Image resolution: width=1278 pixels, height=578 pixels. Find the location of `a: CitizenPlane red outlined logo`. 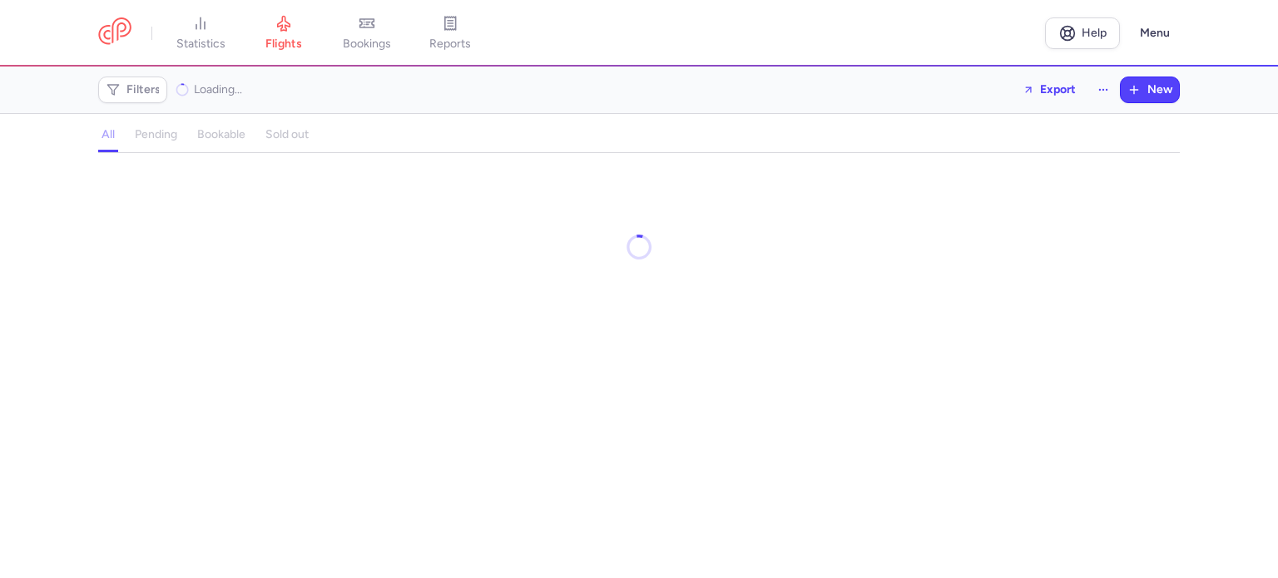

a: CitizenPlane red outlined logo is located at coordinates (115, 32).